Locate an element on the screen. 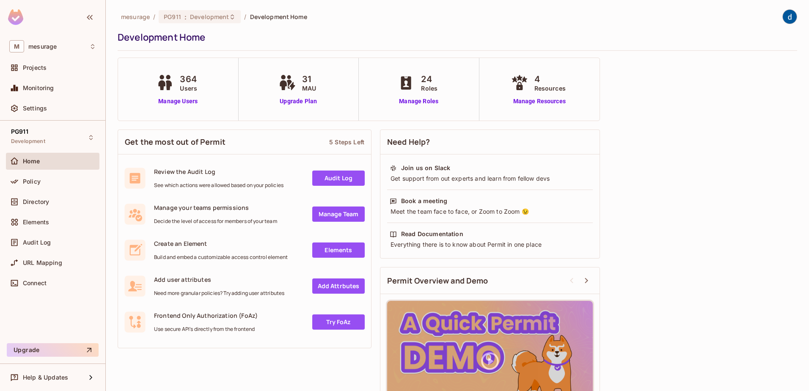 The height and width of the screenshot is (391, 809). div: Read Documentation is located at coordinates (432, 234).